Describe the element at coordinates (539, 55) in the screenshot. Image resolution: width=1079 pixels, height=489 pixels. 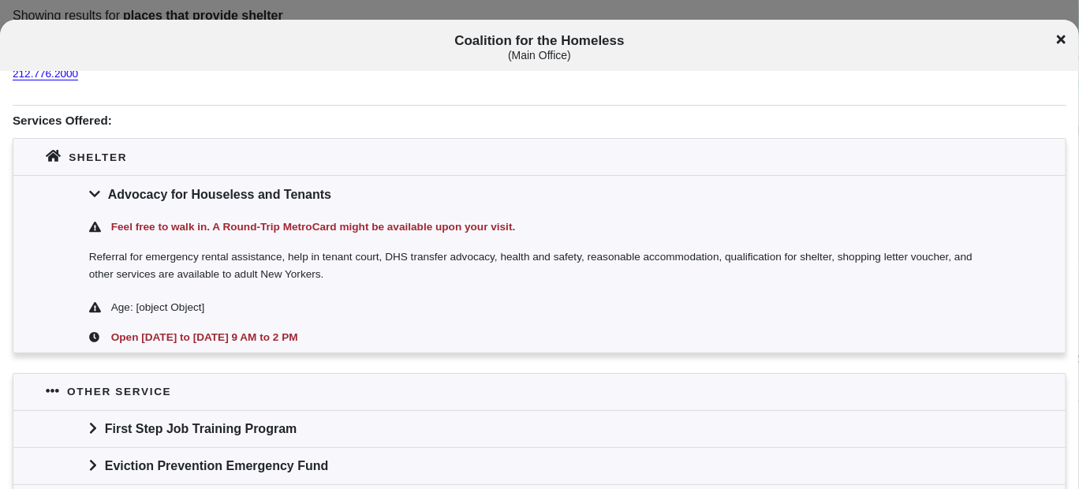
I see `div: ( Main Office )` at that location.